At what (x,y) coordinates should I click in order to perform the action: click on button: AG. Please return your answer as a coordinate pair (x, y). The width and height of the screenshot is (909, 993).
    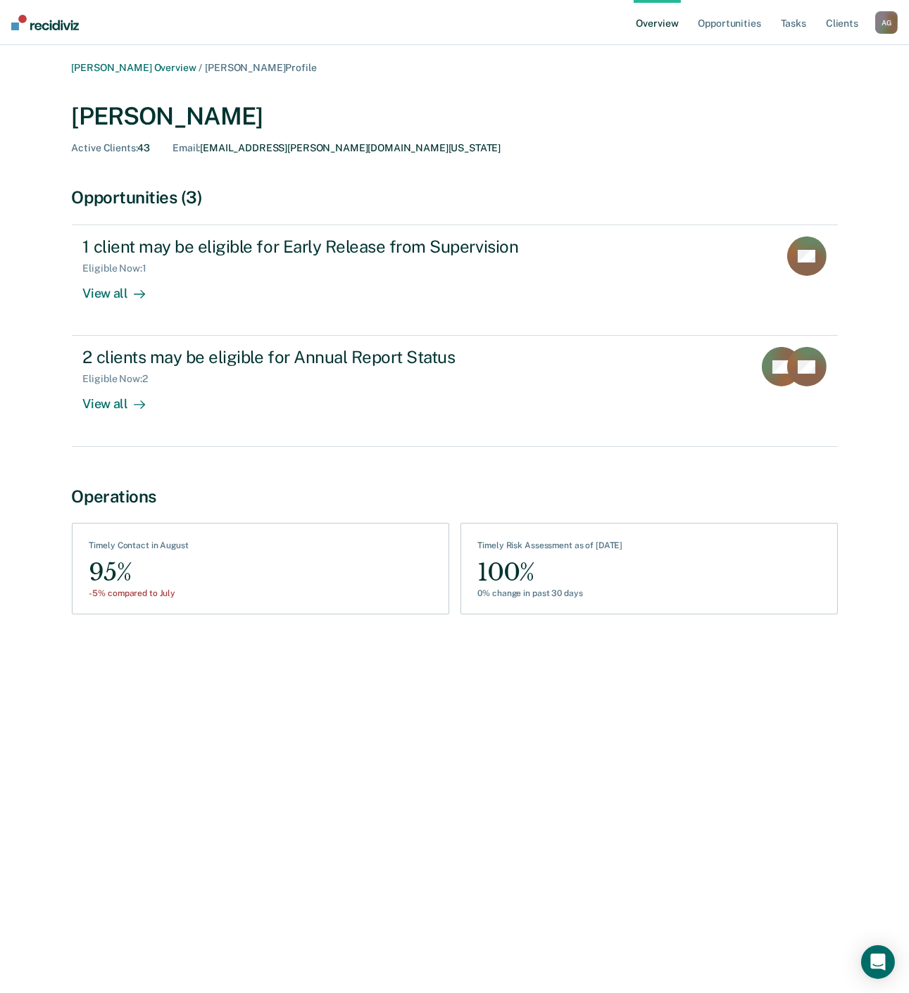
    Looking at the image, I should click on (886, 23).